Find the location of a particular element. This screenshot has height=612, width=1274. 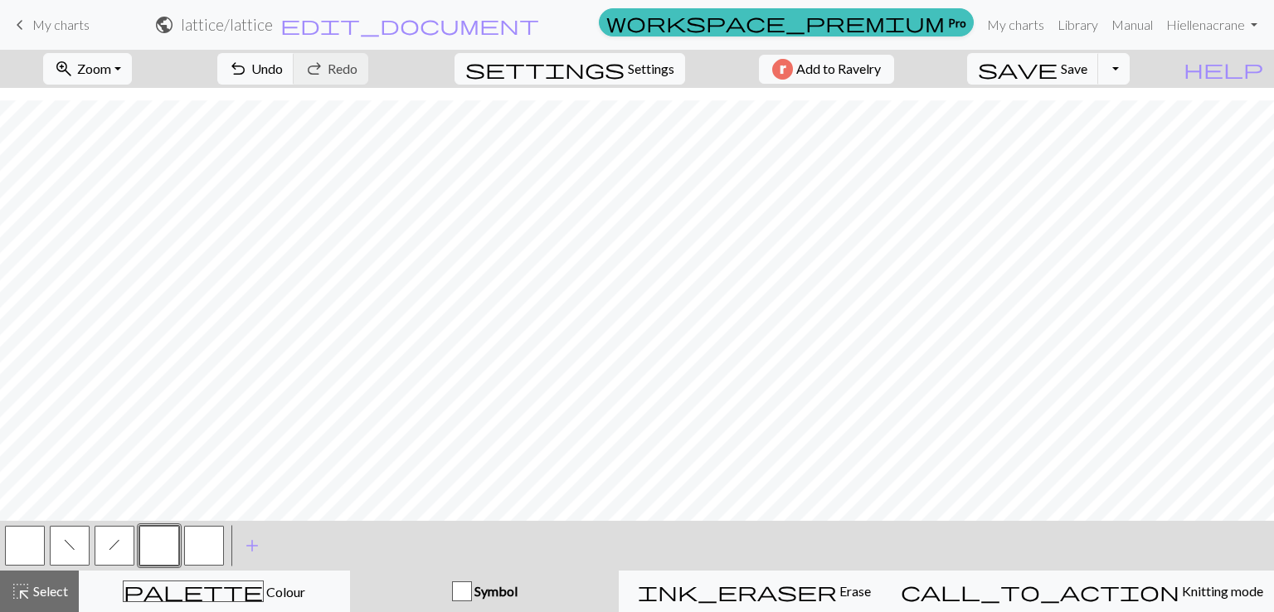

span: Knitting mode is located at coordinates (1221, 590).